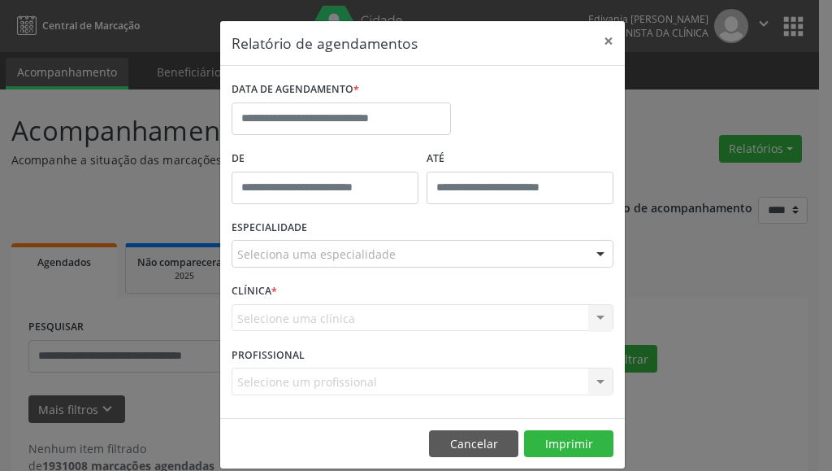  What do you see at coordinates (254, 291) in the screenshot?
I see `label: CLÍNICA` at bounding box center [254, 291].